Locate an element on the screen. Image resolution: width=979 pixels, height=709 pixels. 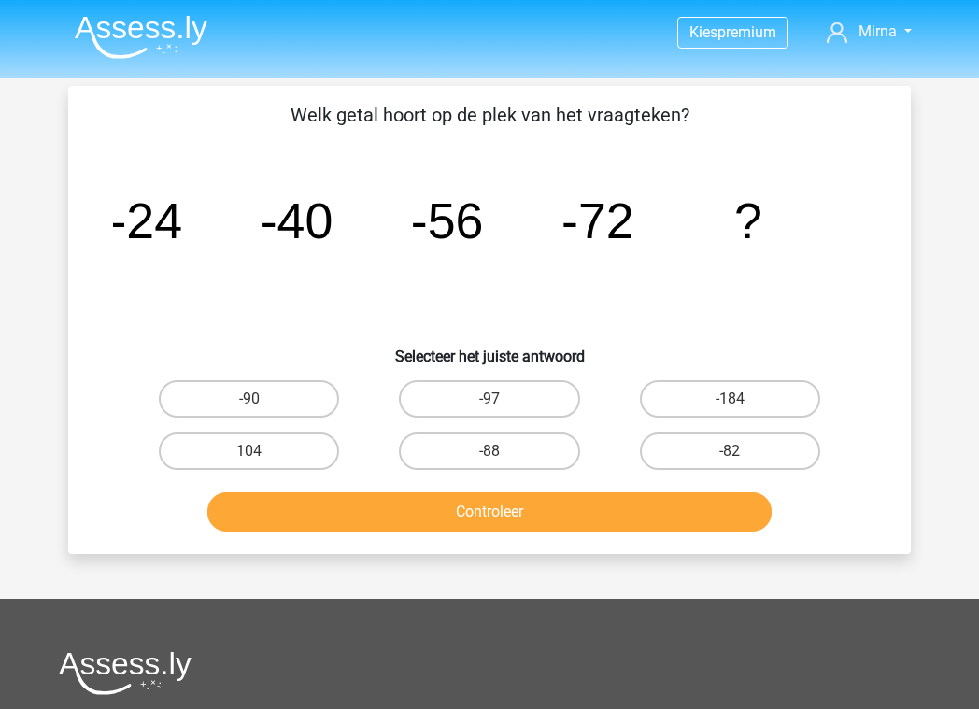
label: -97 is located at coordinates (489, 399).